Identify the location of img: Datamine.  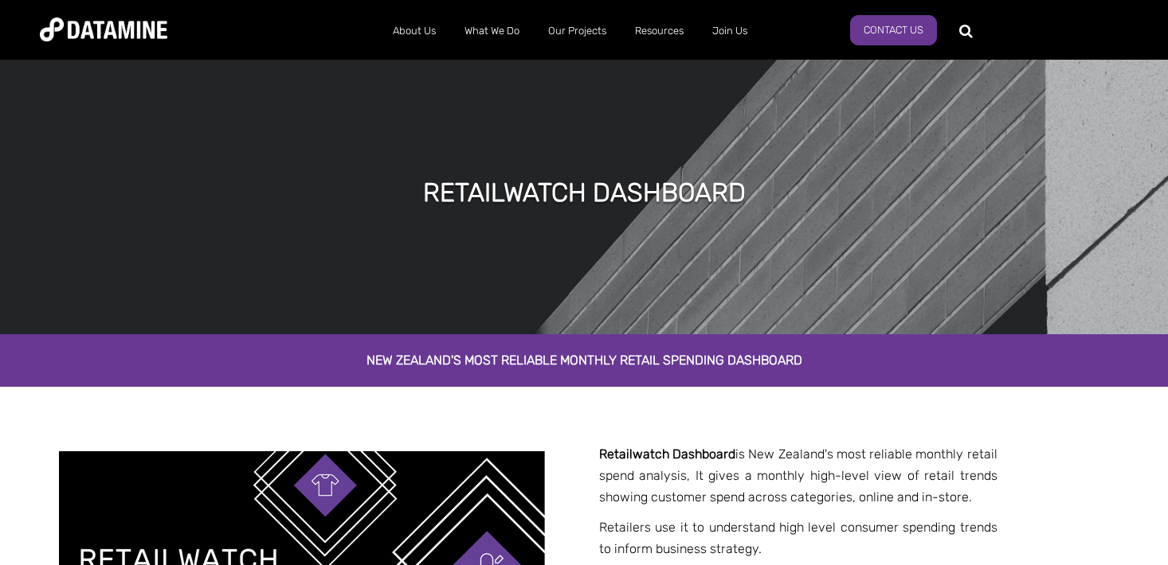
(104, 29).